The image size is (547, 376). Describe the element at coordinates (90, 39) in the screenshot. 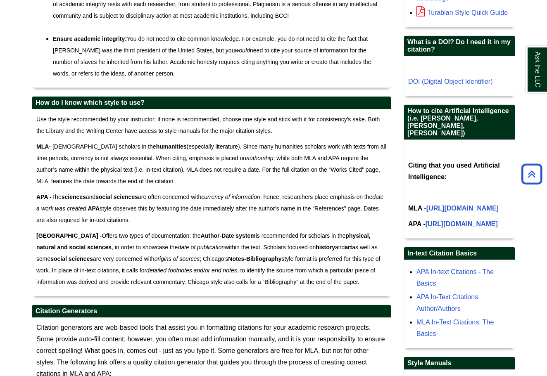

I see `strong: Ensure academic integrity:` at that location.